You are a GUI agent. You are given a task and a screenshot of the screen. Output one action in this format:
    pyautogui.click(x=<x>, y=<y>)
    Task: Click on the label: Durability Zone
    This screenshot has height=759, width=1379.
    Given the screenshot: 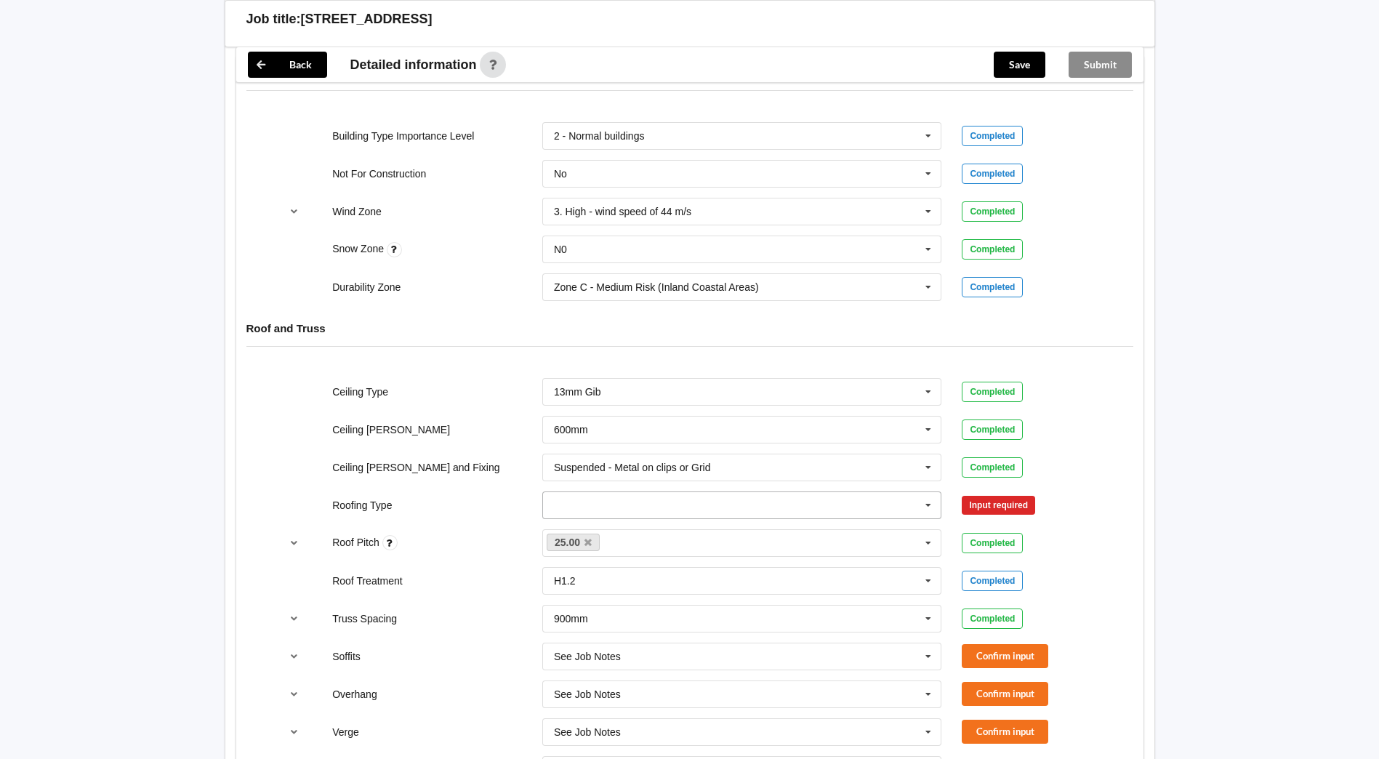 What is the action you would take?
    pyautogui.click(x=366, y=287)
    